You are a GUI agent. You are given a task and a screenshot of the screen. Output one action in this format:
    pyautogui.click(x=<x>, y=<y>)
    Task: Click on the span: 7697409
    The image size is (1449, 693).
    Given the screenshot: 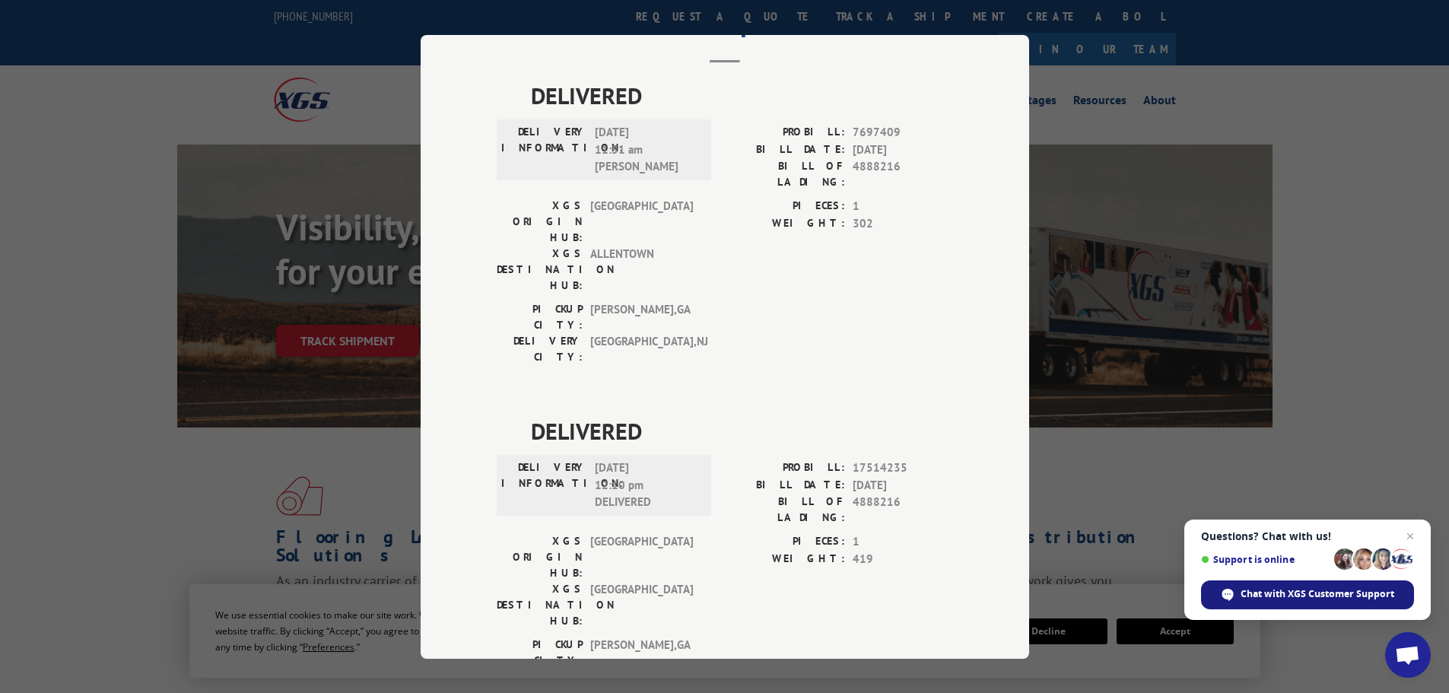 What is the action you would take?
    pyautogui.click(x=903, y=132)
    